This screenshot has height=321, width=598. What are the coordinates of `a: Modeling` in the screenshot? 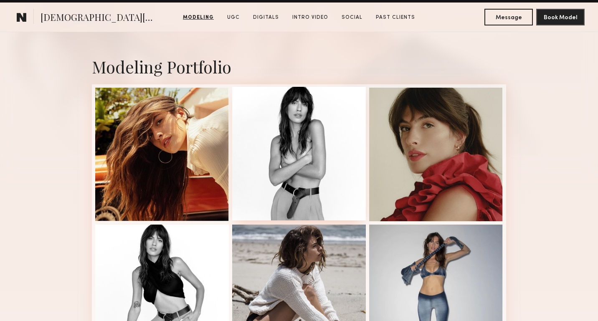 It's located at (198, 18).